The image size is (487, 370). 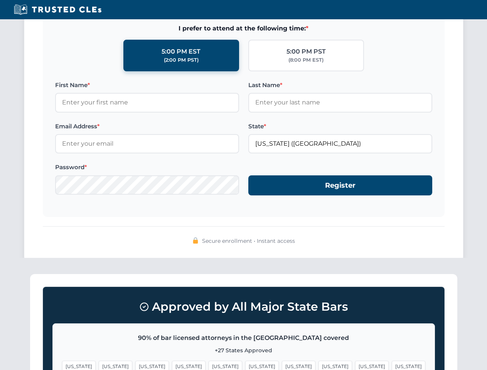 I want to click on p: +27 States Approved, so click(x=244, y=351).